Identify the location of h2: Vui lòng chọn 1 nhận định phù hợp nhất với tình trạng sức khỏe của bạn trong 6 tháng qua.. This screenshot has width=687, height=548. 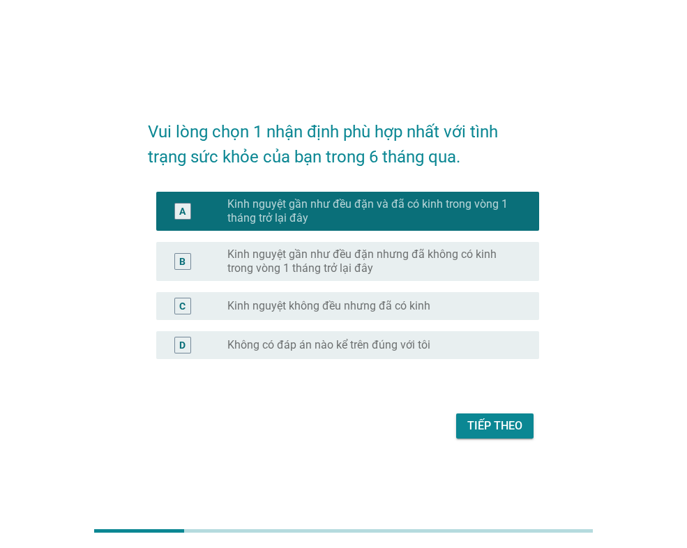
(343, 137).